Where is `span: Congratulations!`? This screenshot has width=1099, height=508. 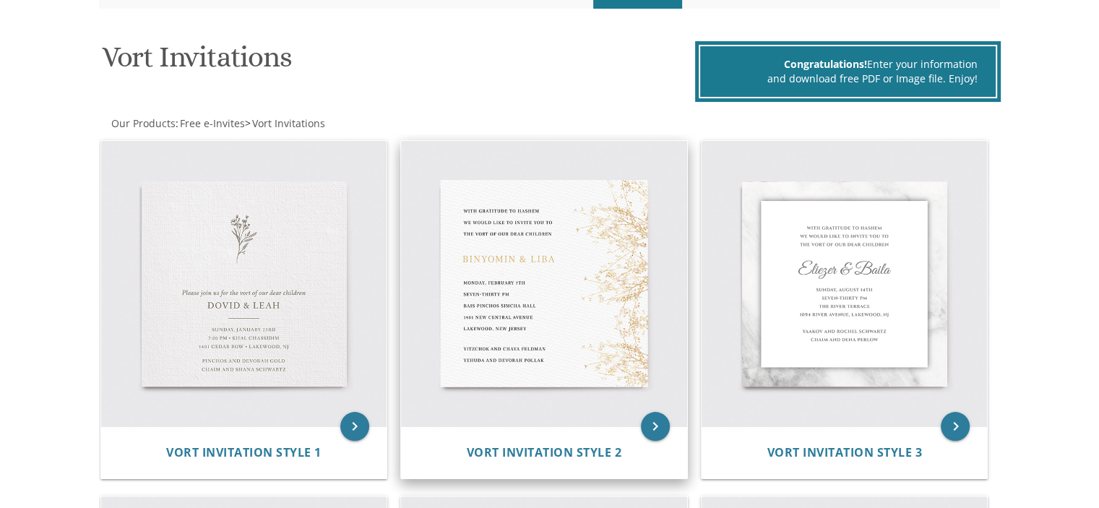 span: Congratulations! is located at coordinates (825, 64).